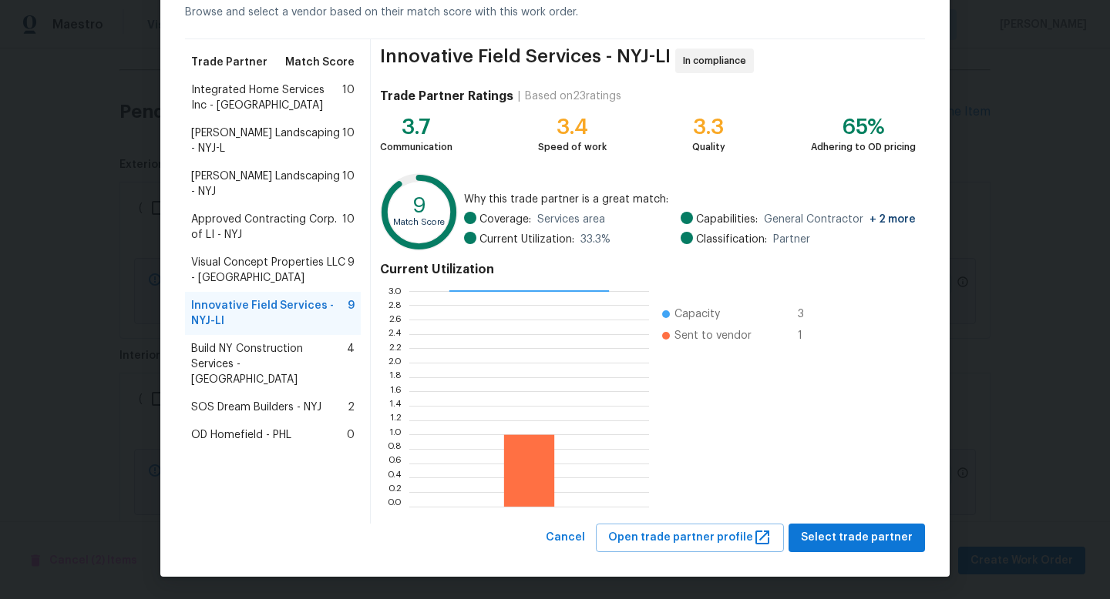 The width and height of the screenshot is (1110, 599). What do you see at coordinates (416, 147) in the screenshot?
I see `div: Communication` at bounding box center [416, 147].